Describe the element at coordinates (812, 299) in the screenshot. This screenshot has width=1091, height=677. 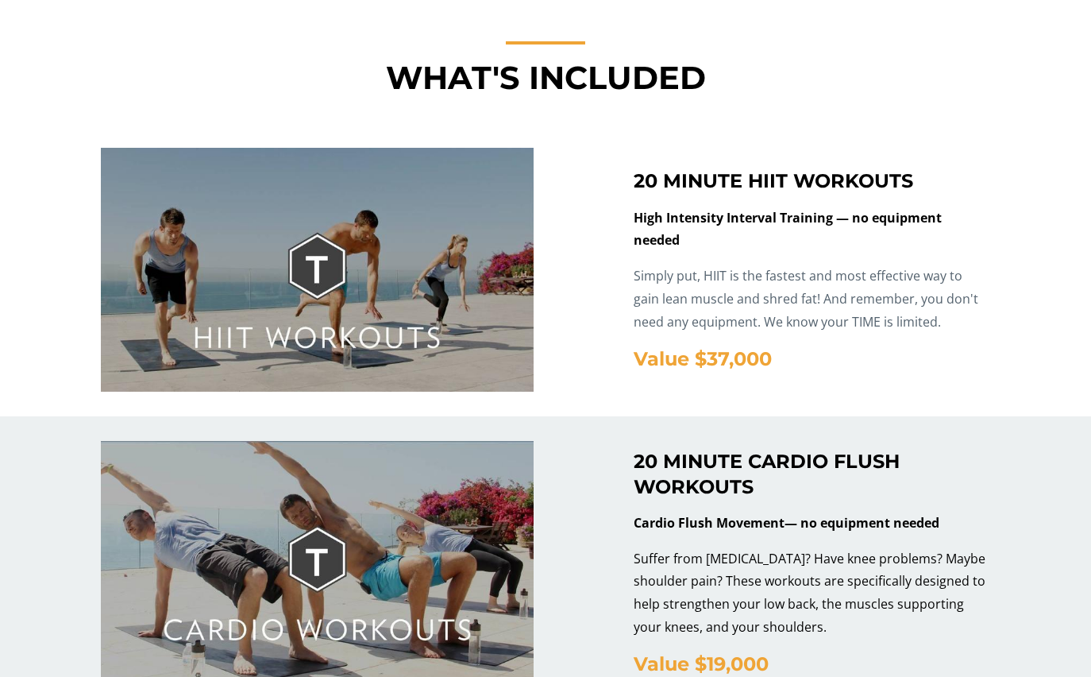
I see `p: Simply put, HIIT is the fastest and most effective way to gain lean muscle and shred fat! And rem...` at that location.